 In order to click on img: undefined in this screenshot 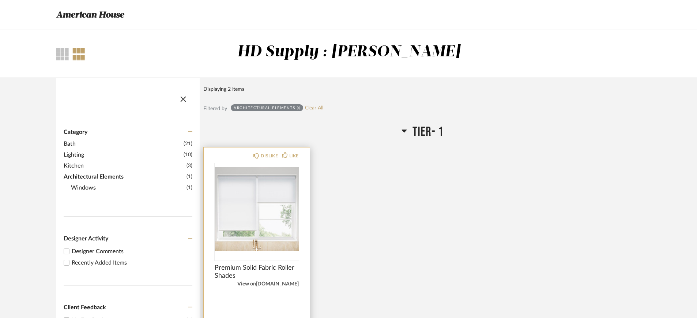, I will do `click(257, 209)`.